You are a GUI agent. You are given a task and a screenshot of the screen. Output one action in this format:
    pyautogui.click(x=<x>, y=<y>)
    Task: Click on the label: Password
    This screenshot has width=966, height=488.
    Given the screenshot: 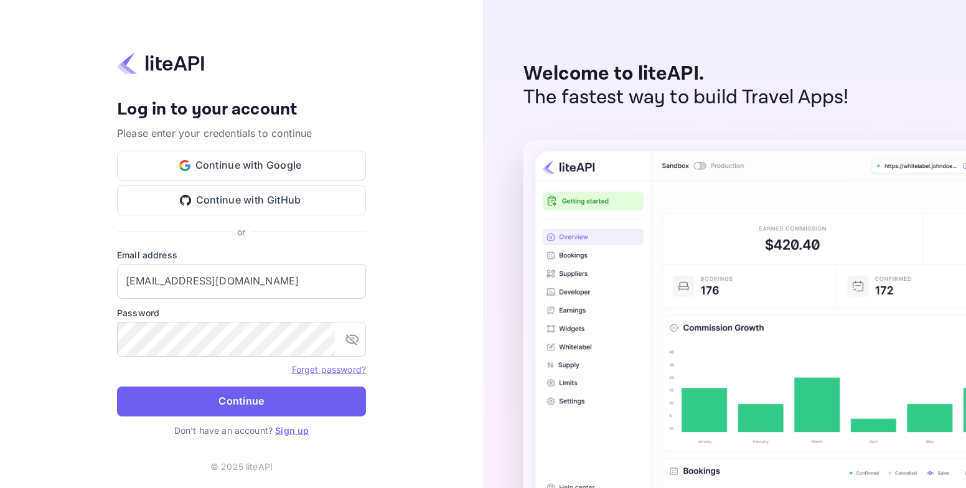 What is the action you would take?
    pyautogui.click(x=241, y=312)
    